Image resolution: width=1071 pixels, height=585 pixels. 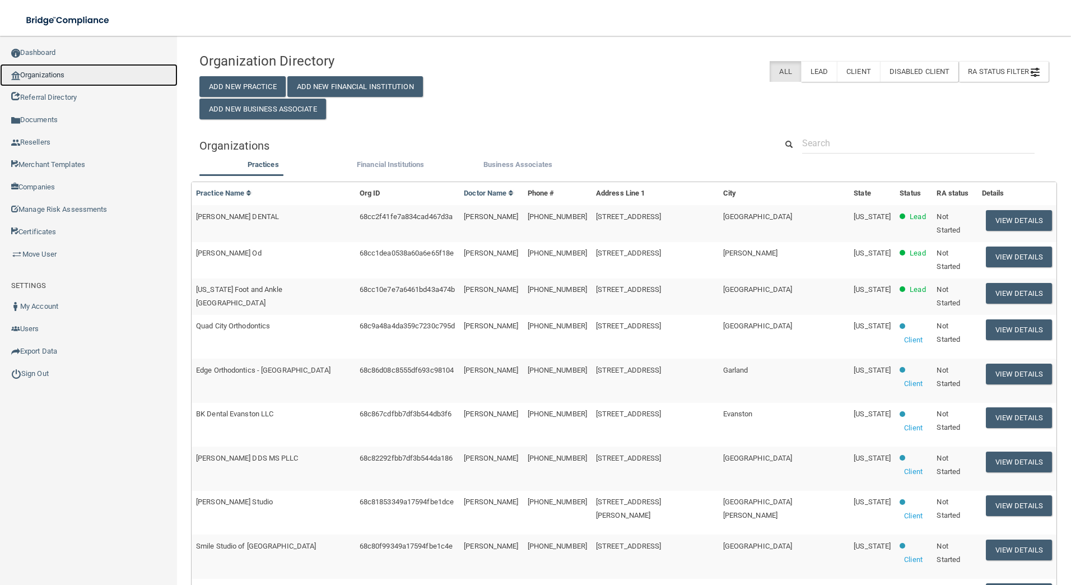 I want to click on label: Lead, so click(x=819, y=71).